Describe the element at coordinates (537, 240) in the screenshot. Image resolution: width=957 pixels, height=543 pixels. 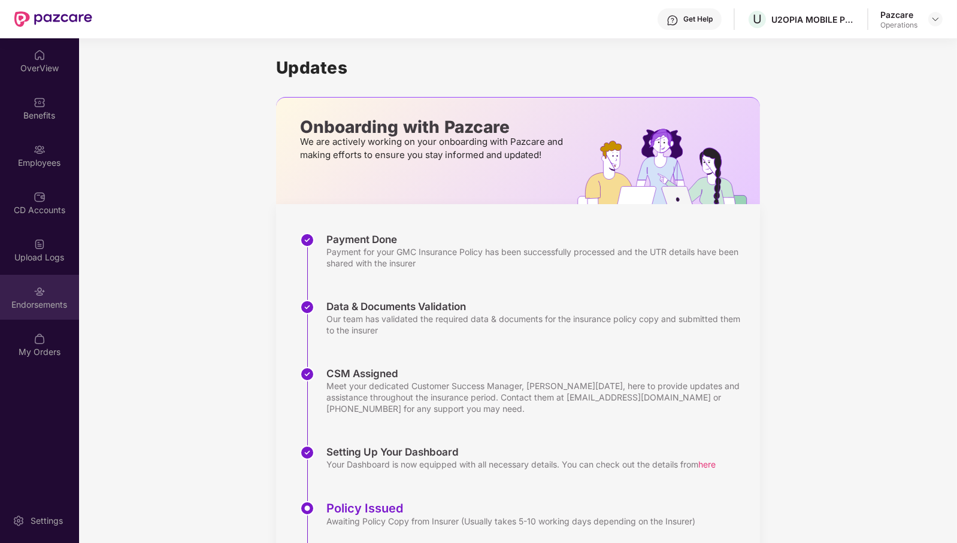
I see `div: Payment Done` at that location.